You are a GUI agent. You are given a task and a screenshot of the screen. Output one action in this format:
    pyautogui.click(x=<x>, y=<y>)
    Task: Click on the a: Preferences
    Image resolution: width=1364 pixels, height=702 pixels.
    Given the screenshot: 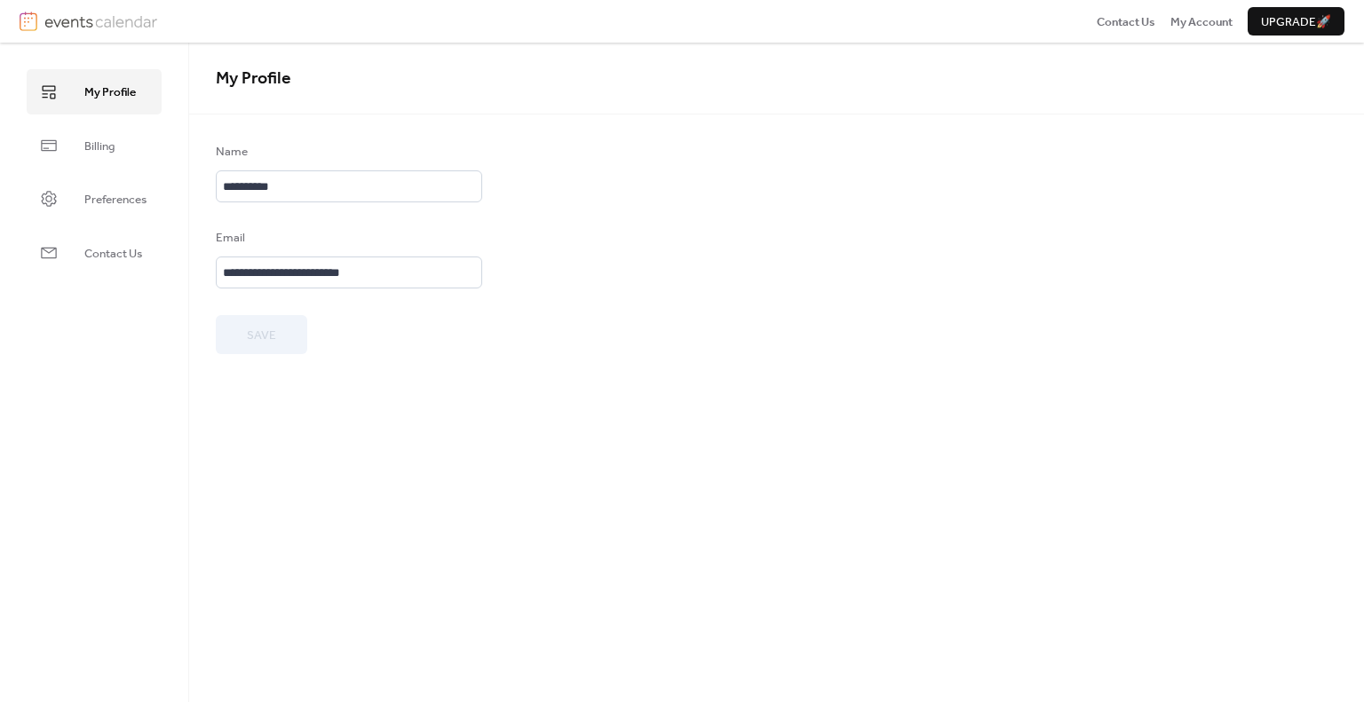 What is the action you would take?
    pyautogui.click(x=94, y=199)
    